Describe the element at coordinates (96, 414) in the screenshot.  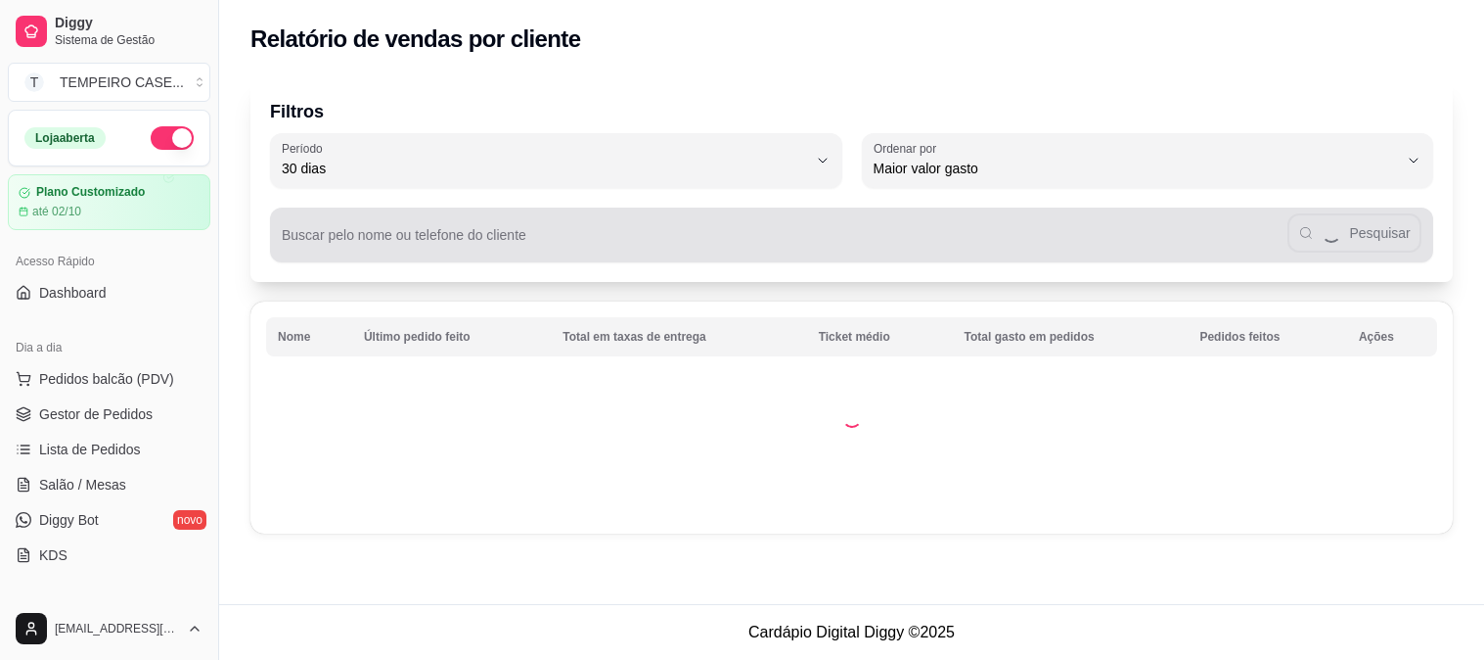
I see `span: Gestor de Pedidos` at that location.